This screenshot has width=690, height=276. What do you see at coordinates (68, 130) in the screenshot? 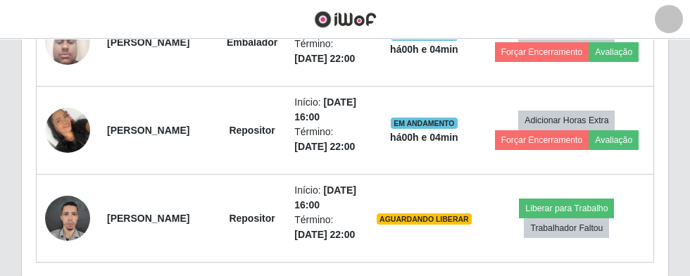
I see `img: 1757367806458.jpeg` at bounding box center [68, 130].